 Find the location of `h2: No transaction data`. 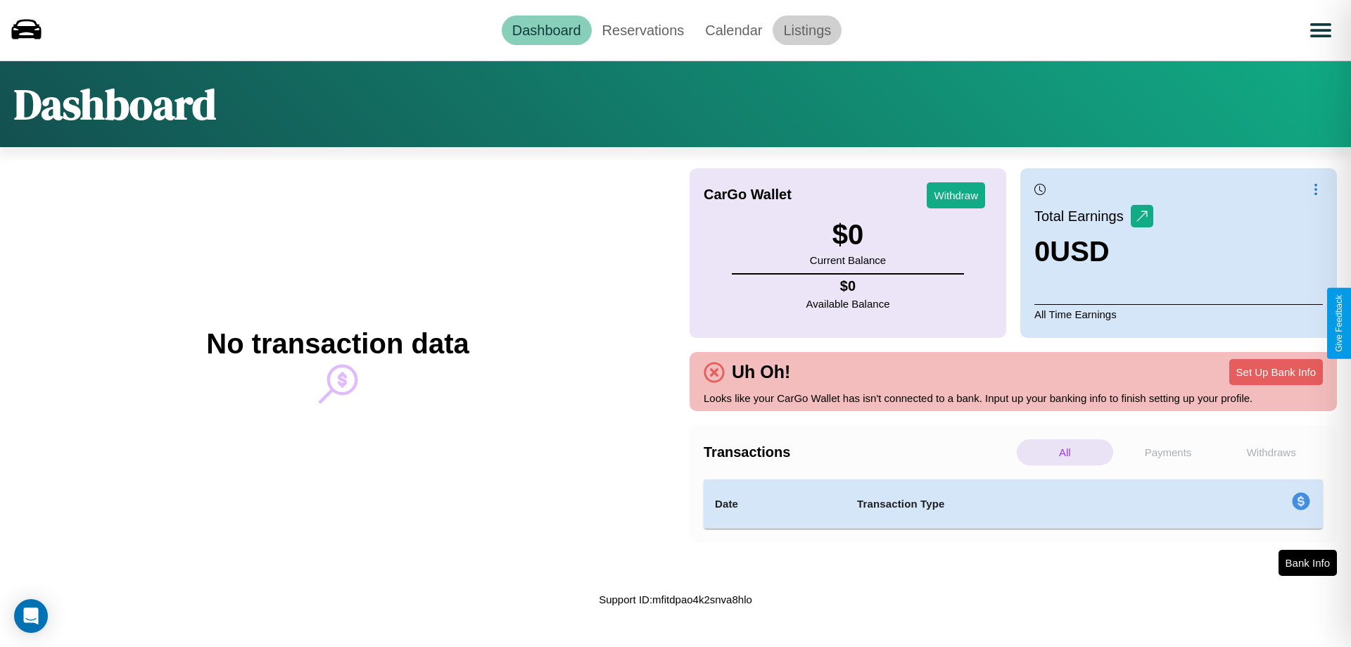

h2: No transaction data is located at coordinates (337, 343).